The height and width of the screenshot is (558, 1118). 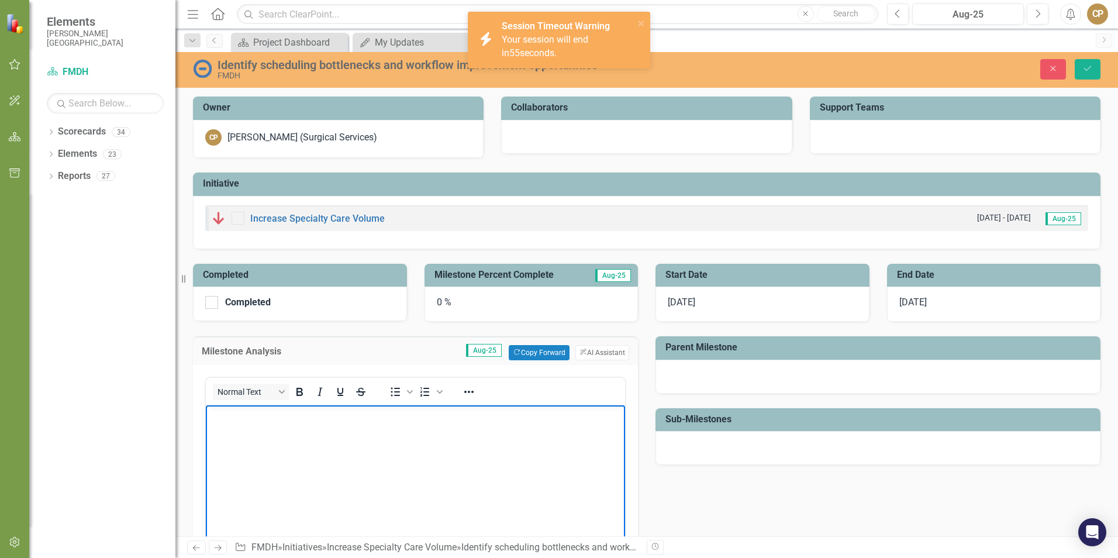 I want to click on h3: Milestone Percent Complete, so click(x=510, y=275).